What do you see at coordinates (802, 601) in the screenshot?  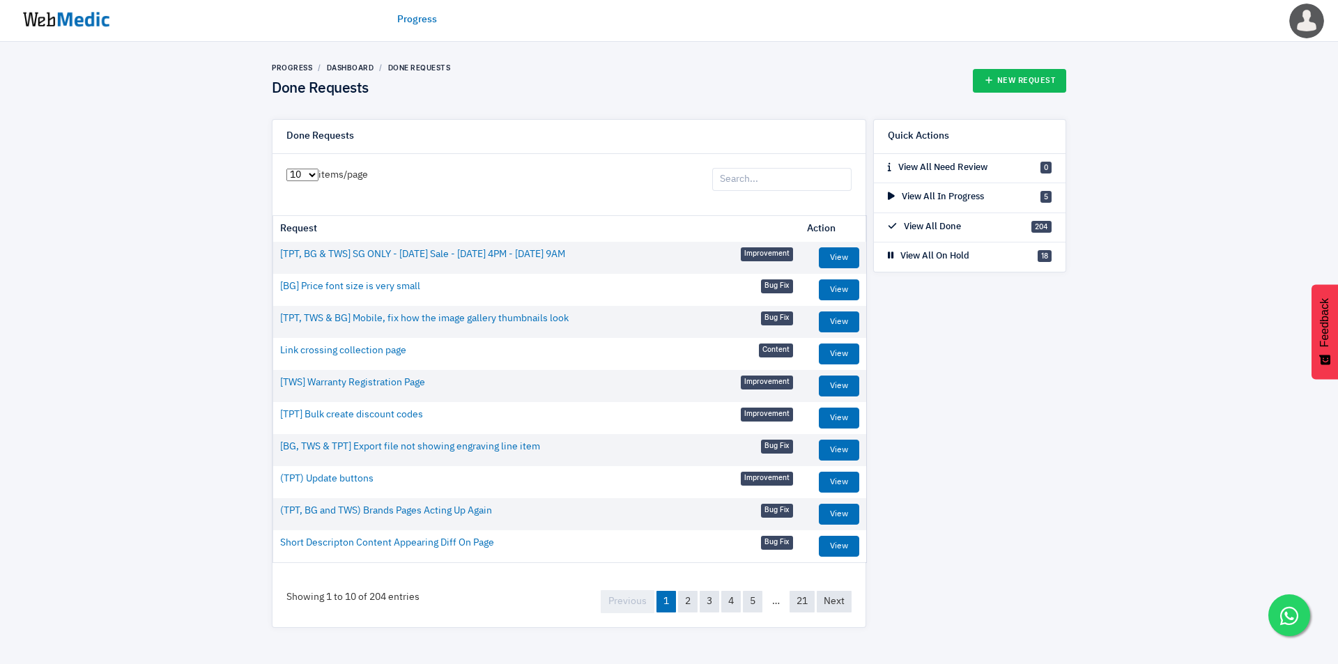 I see `a: 21` at bounding box center [802, 601].